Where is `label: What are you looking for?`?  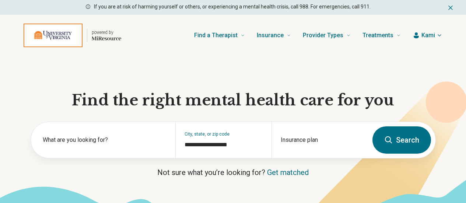 label: What are you looking for? is located at coordinates (105, 140).